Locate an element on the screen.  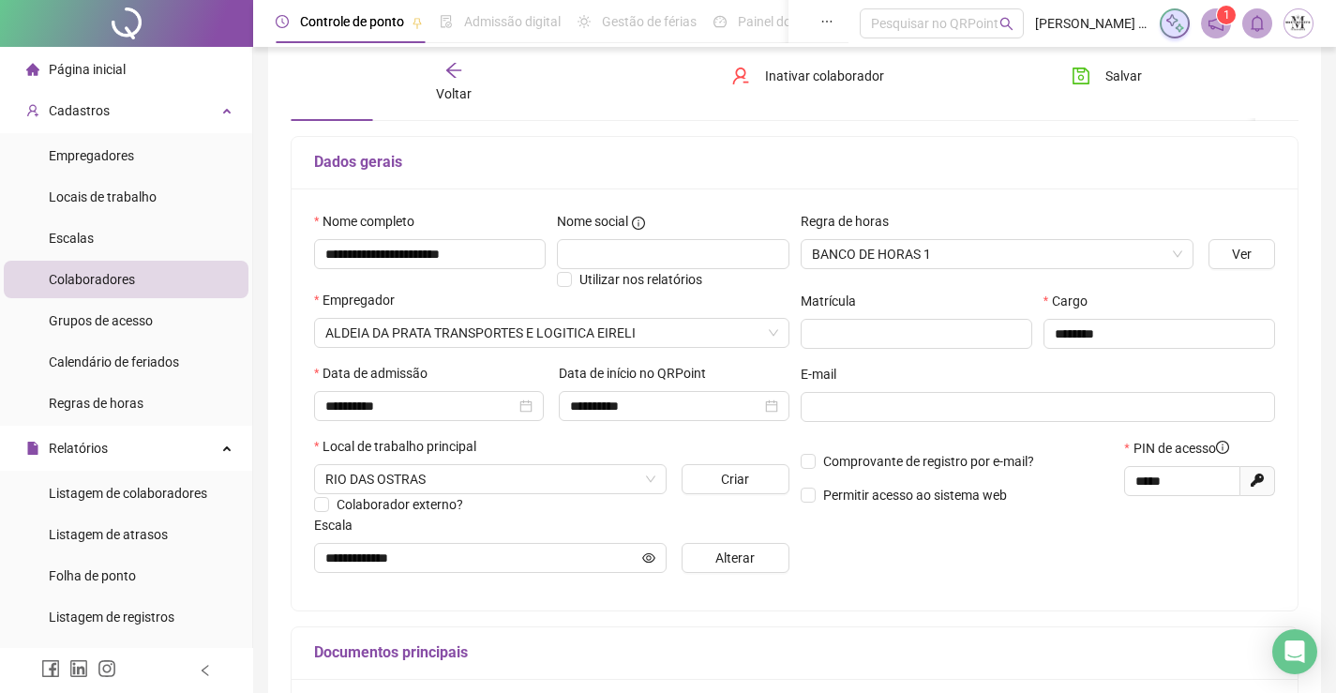
label: Nome completo is located at coordinates (370, 221).